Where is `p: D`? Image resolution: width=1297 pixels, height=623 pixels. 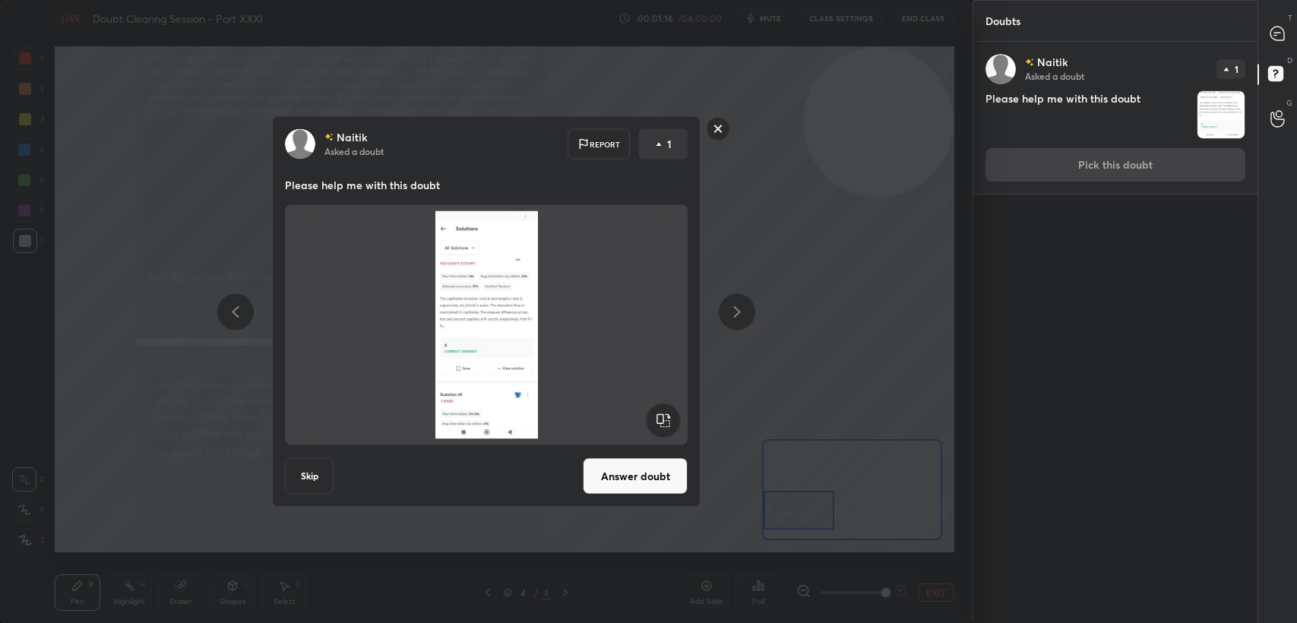
p: D is located at coordinates (1289, 60).